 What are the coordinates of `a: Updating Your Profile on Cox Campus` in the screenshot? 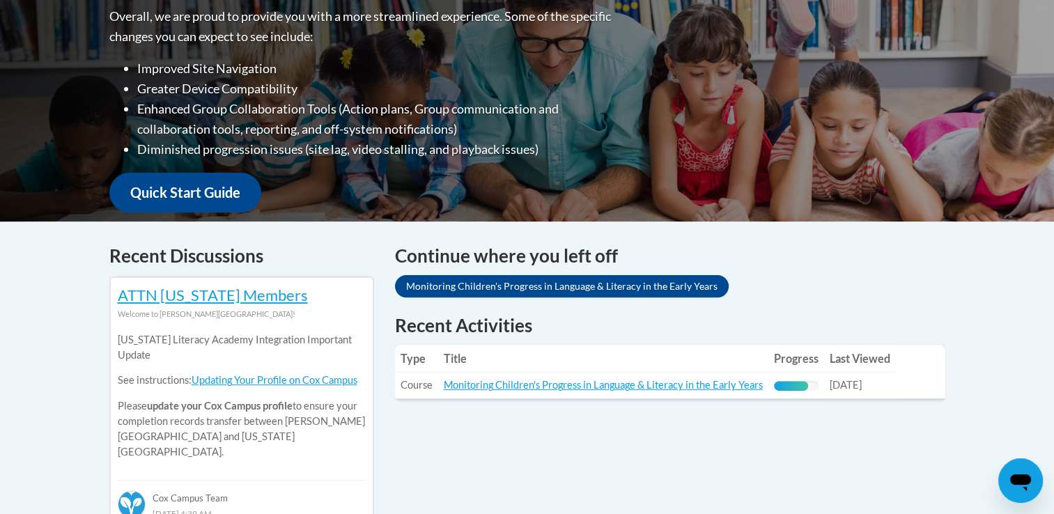 It's located at (274, 380).